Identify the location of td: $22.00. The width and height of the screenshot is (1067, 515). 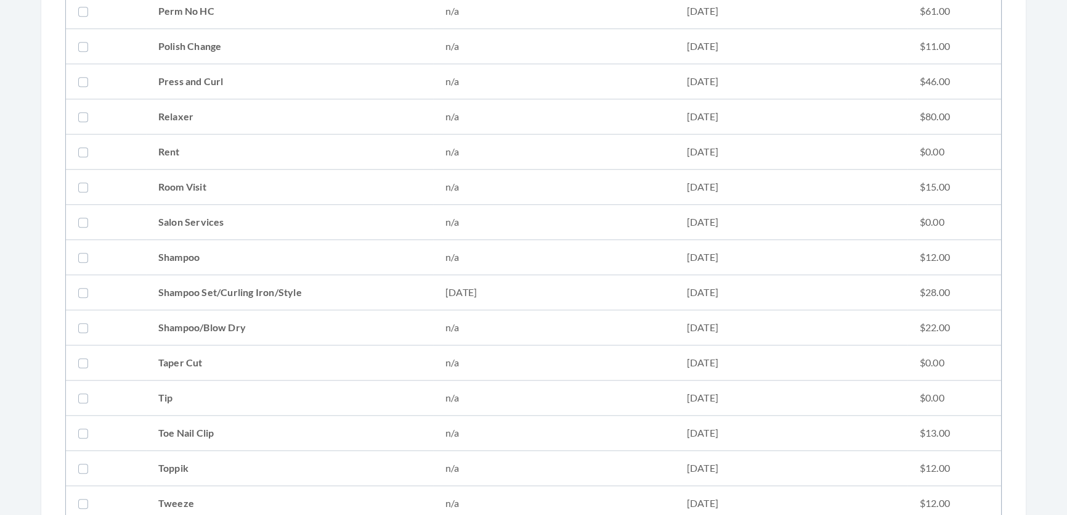
(955, 327).